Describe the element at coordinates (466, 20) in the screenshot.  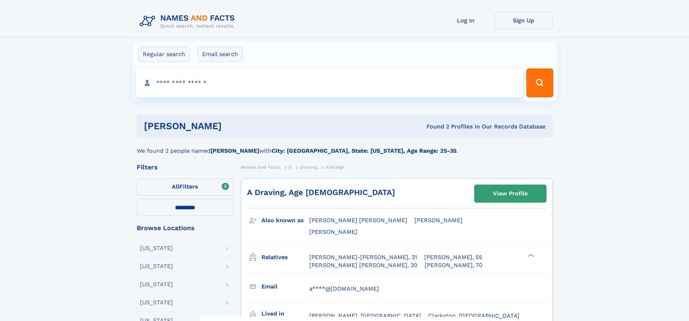
I see `a: Log In` at that location.